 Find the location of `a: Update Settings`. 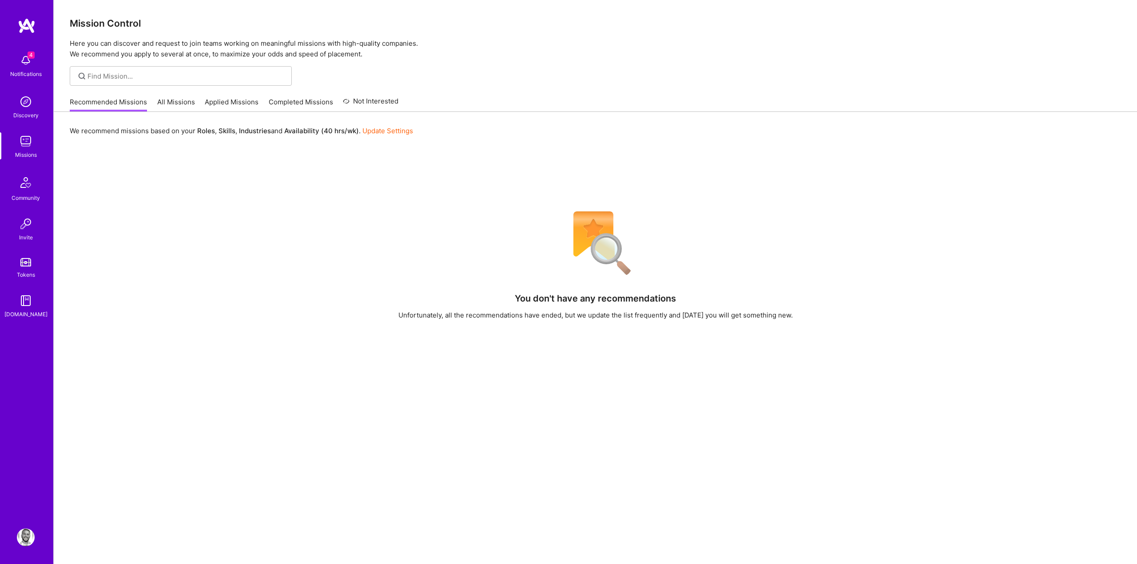

a: Update Settings is located at coordinates (388, 131).